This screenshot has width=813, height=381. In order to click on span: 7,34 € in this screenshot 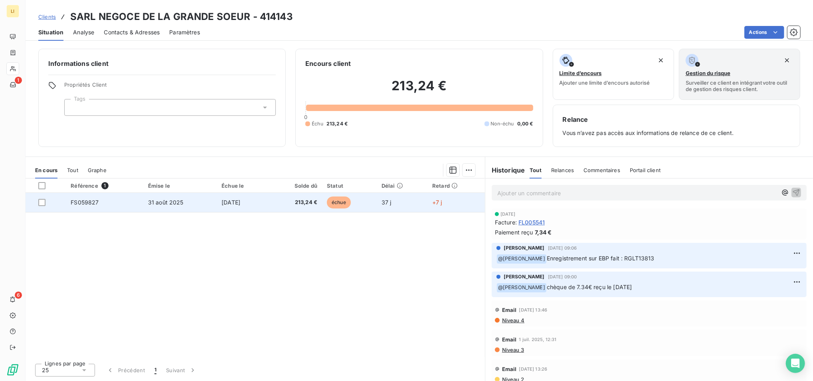, I will do `click(543, 232)`.